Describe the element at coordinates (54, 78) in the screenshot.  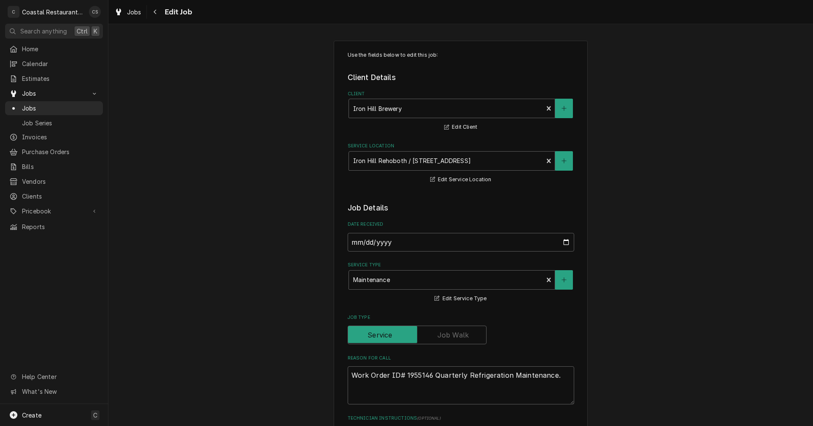
I see `a: Estimates` at that location.